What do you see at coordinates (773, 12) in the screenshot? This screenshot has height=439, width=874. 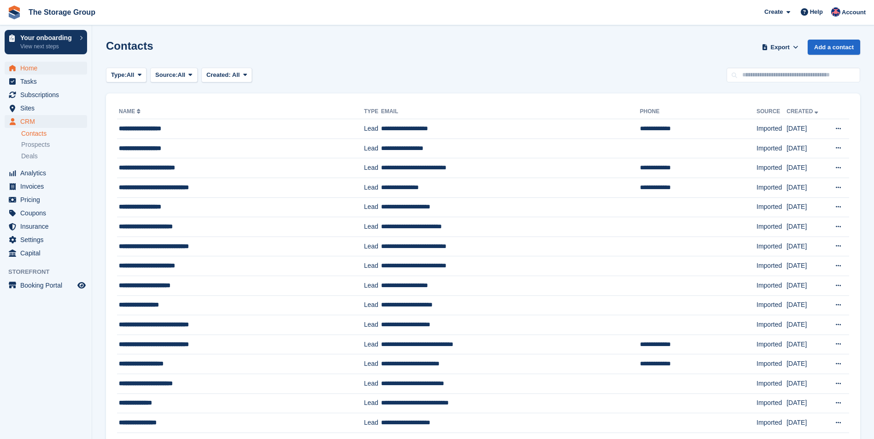 I see `span: Create` at bounding box center [773, 12].